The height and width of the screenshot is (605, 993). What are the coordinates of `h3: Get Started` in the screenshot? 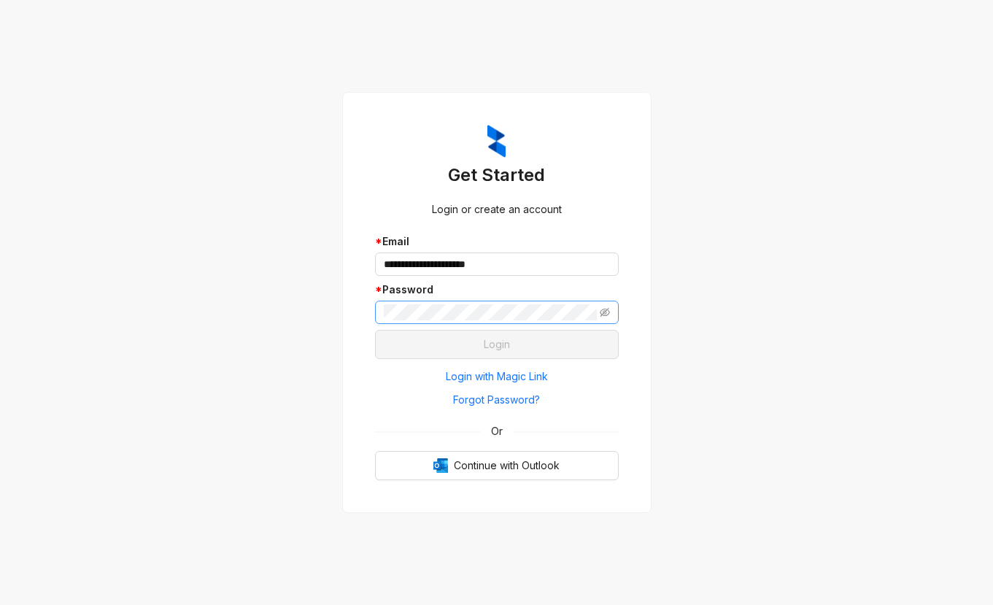 It's located at (497, 175).